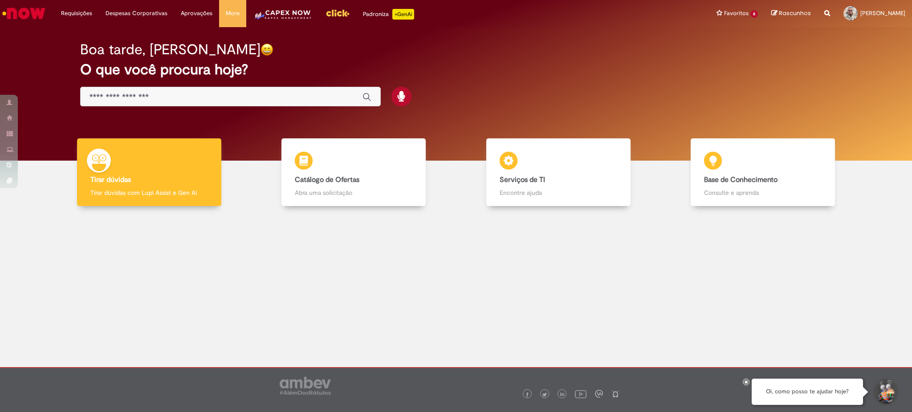 The image size is (912, 412). I want to click on a: Rascunhos, so click(790, 13).